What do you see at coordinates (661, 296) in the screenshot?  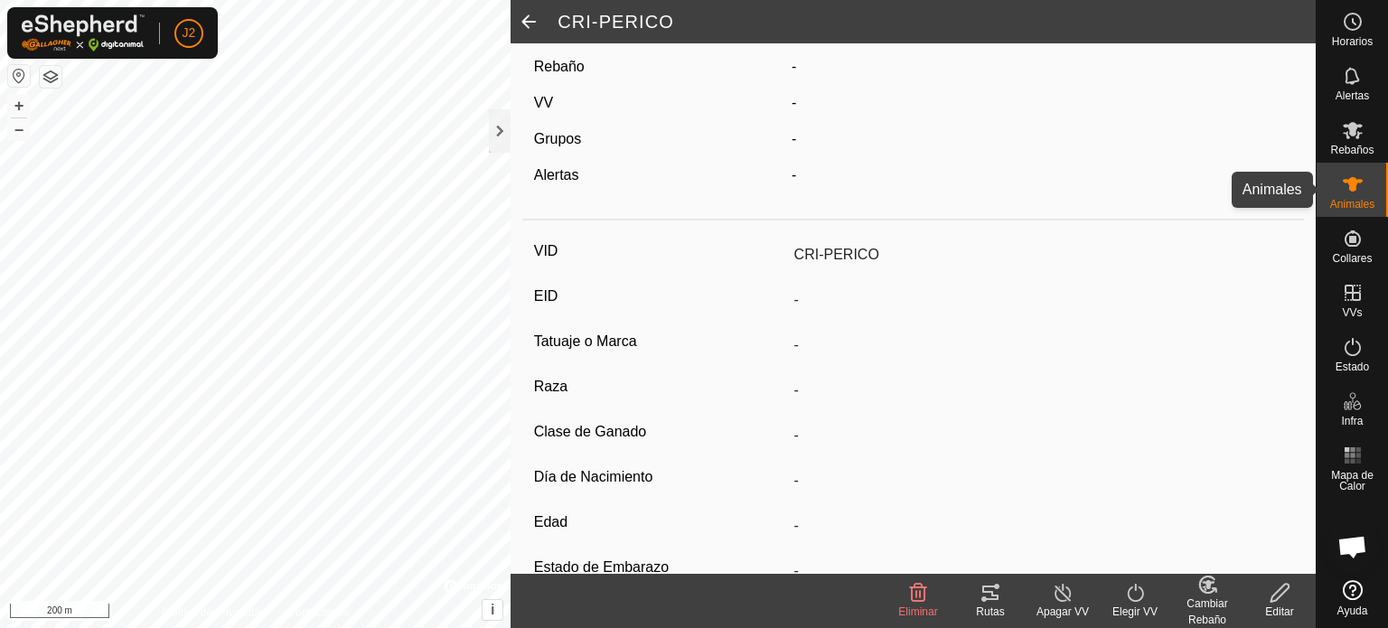 I see `label: EID` at bounding box center [661, 296].